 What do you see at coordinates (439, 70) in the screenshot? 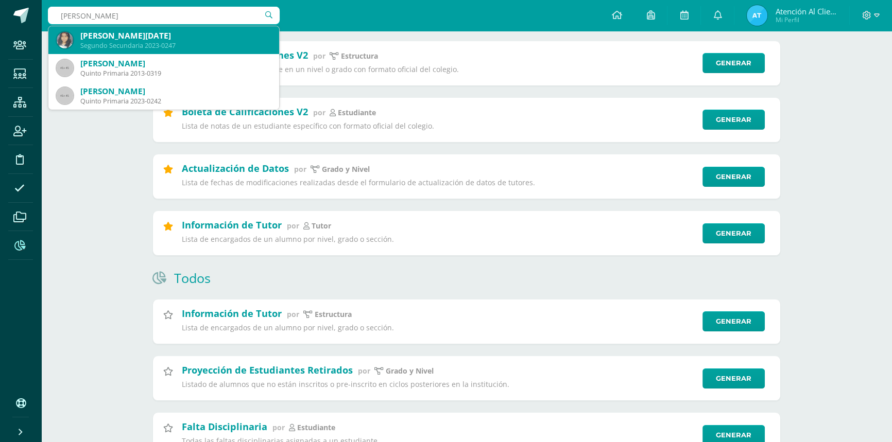
I see `p: Lista de notas por estudiante en un nivel o grado con formato oficial del colegio.` at bounding box center [439, 70].